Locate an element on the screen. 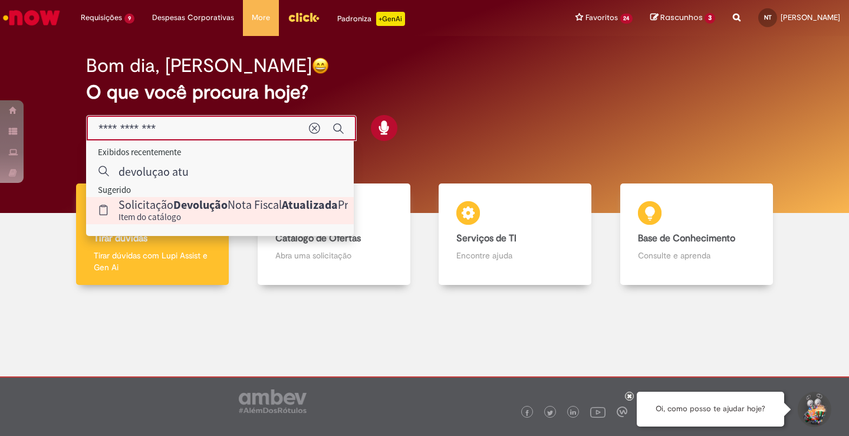 Image resolution: width=849 pixels, height=436 pixels. div: Padroniza is located at coordinates (371, 19).